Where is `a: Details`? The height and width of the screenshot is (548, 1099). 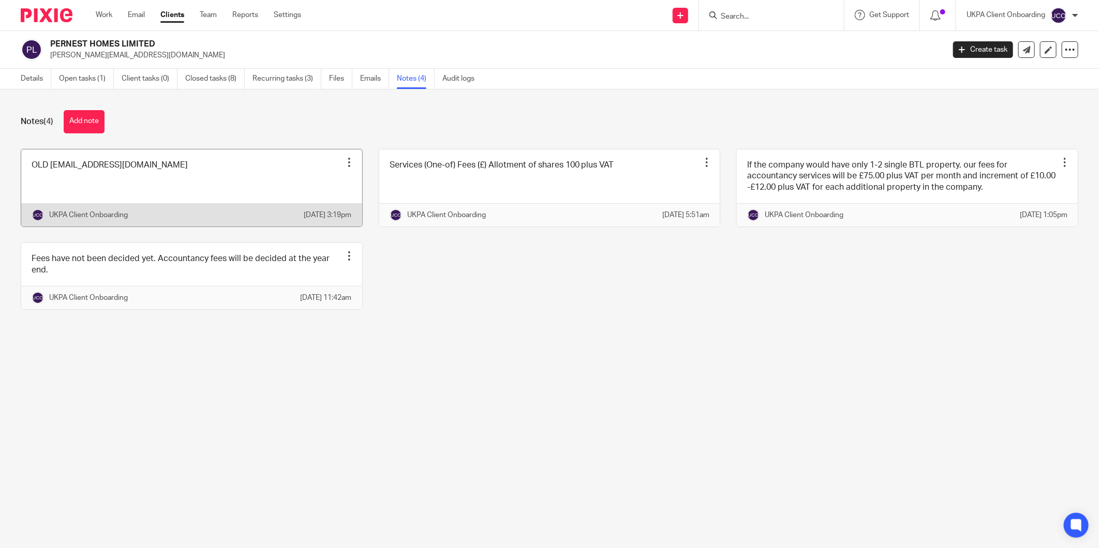 a: Details is located at coordinates (36, 79).